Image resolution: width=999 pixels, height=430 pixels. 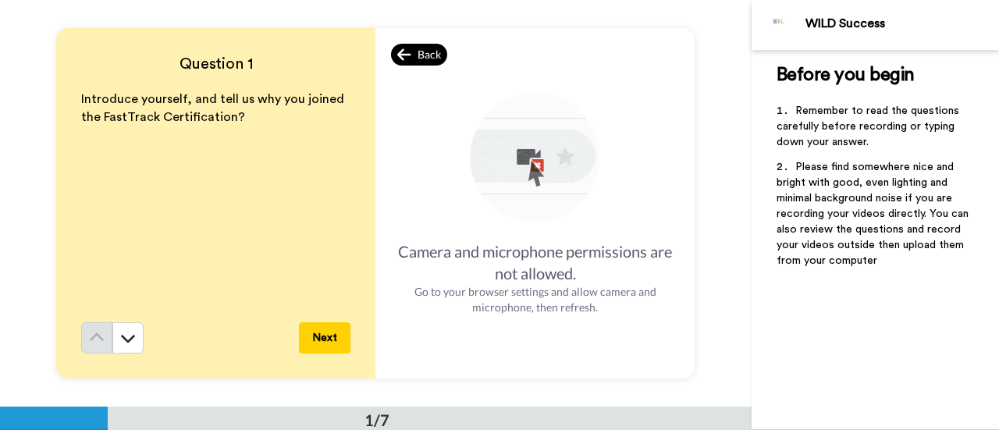 I want to click on span: Remember to read the questions carefully before recording or typing down your answer., so click(x=870, y=126).